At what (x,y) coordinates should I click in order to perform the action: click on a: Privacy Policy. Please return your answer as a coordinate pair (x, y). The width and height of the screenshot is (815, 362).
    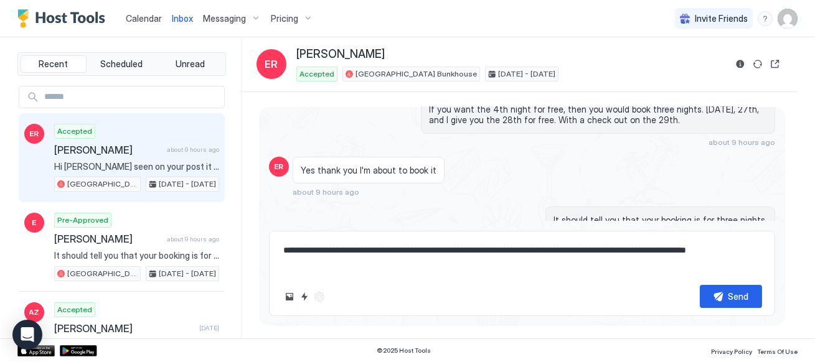
    Looking at the image, I should click on (731, 350).